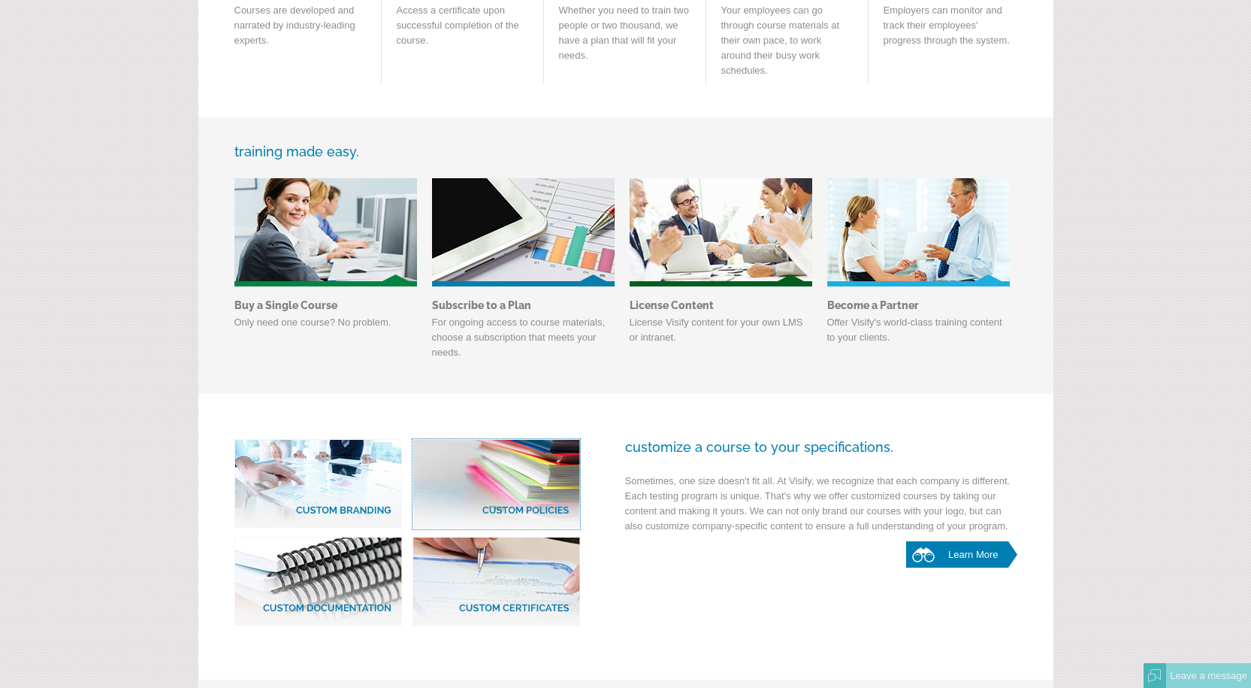 This screenshot has height=688, width=1251. I want to click on a: License Content, so click(721, 305).